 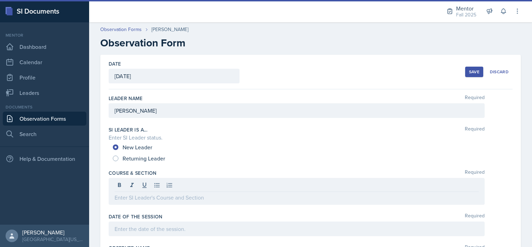 I want to click on label: Leader Name, so click(x=126, y=98).